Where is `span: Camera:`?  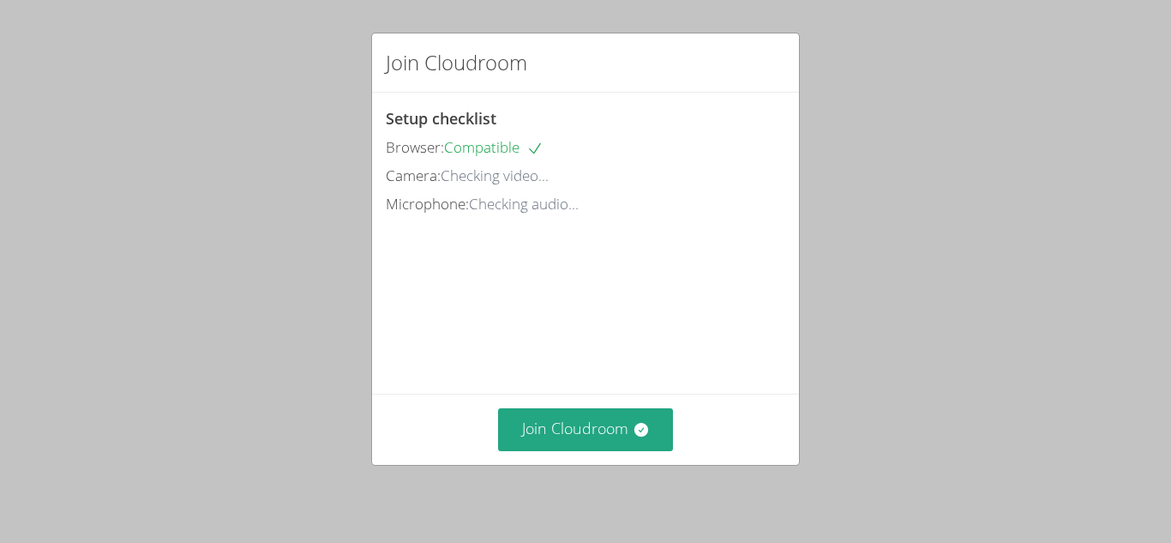
span: Camera: is located at coordinates (413, 175).